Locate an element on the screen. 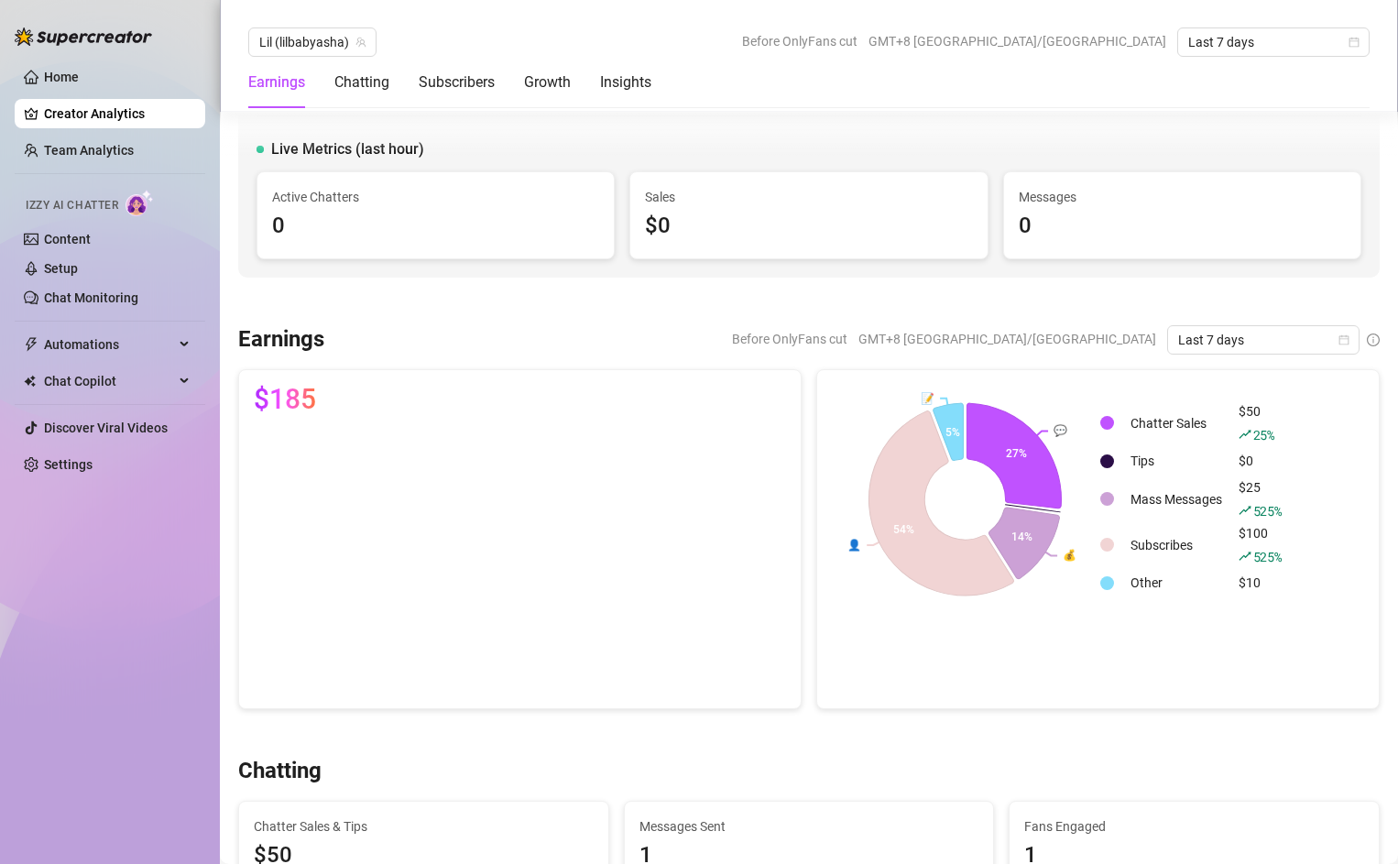  a: Setup is located at coordinates (60, 268).